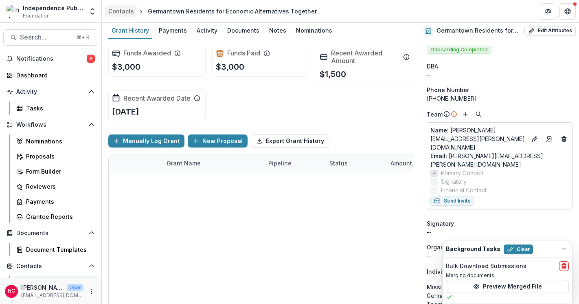 The width and height of the screenshot is (579, 304). Describe the element at coordinates (465, 247) in the screenshot. I see `span: Organization Leader Name` at that location.